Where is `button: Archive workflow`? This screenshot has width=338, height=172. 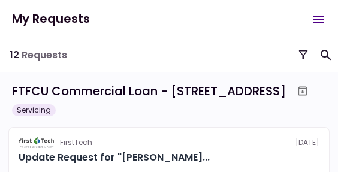 button: Archive workflow is located at coordinates (302, 91).